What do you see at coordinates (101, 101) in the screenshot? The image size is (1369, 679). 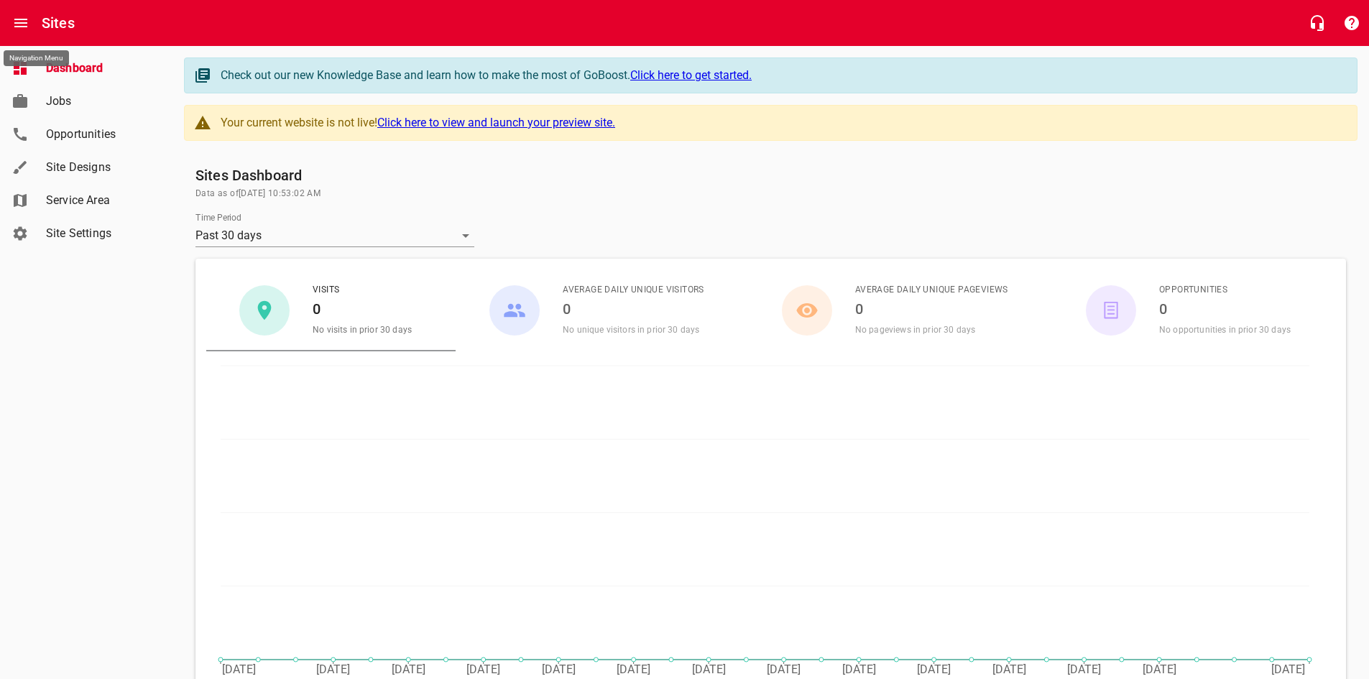 I see `span: Jobs` at bounding box center [101, 101].